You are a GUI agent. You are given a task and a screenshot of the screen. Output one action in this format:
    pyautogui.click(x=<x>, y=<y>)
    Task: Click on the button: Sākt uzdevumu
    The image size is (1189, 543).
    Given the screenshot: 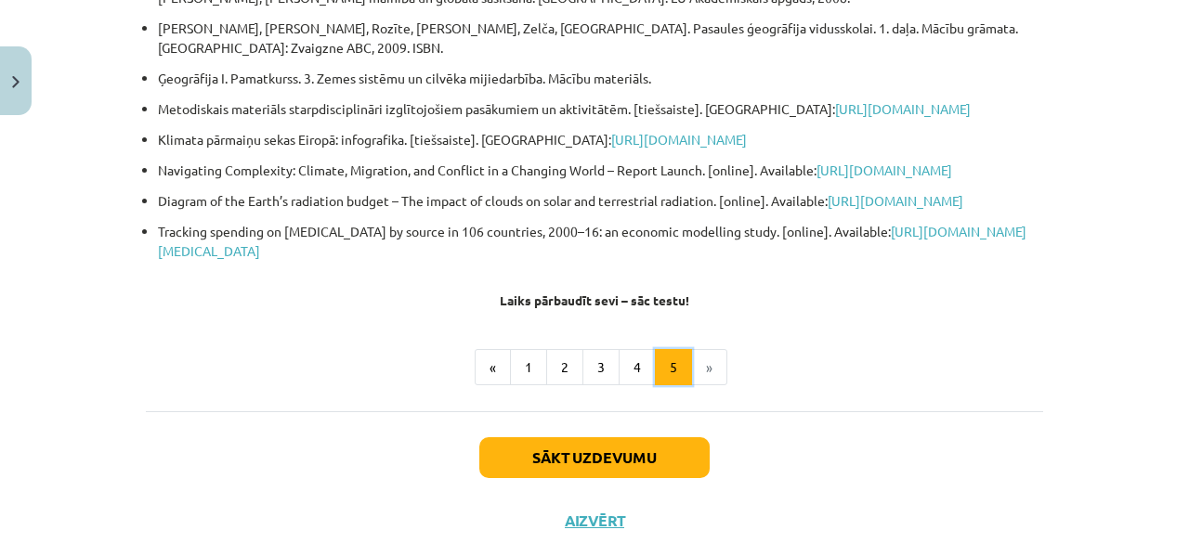 What is the action you would take?
    pyautogui.click(x=594, y=458)
    